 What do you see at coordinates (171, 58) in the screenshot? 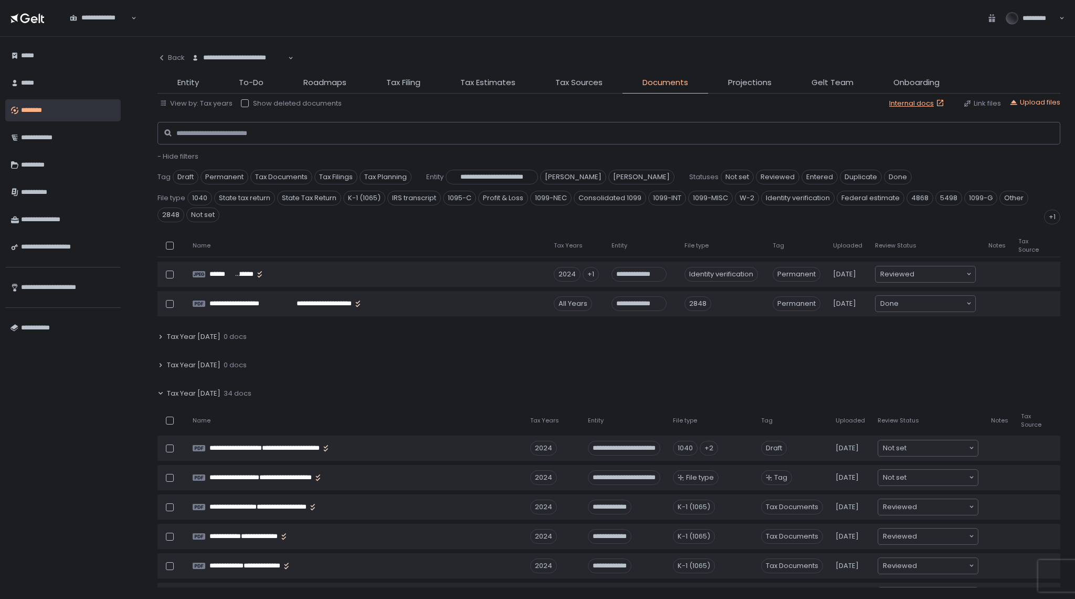
I see `button: Back` at bounding box center [171, 58].